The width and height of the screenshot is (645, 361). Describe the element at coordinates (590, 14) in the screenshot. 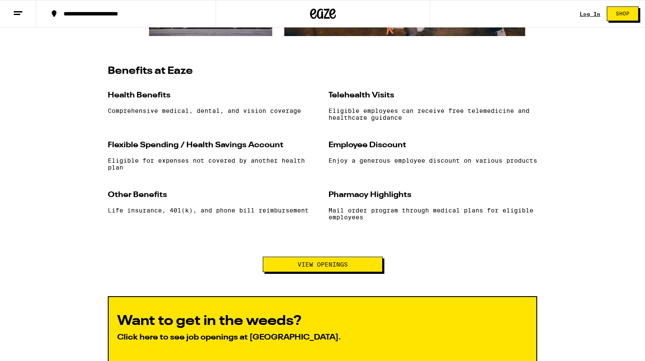

I see `a: Log In` at that location.